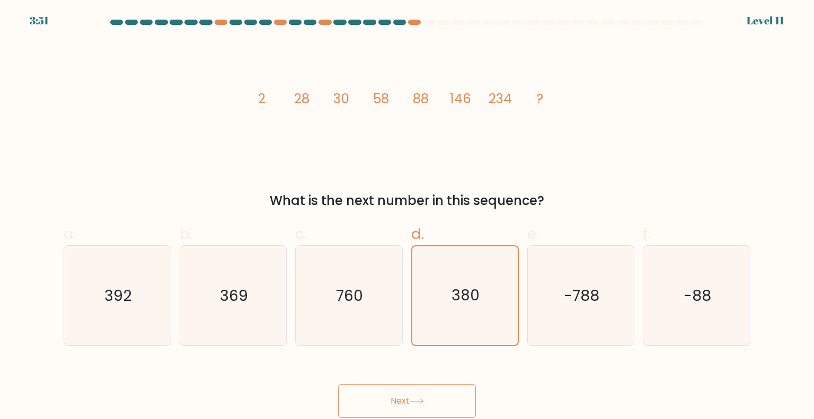  I want to click on tspan: 58, so click(381, 99).